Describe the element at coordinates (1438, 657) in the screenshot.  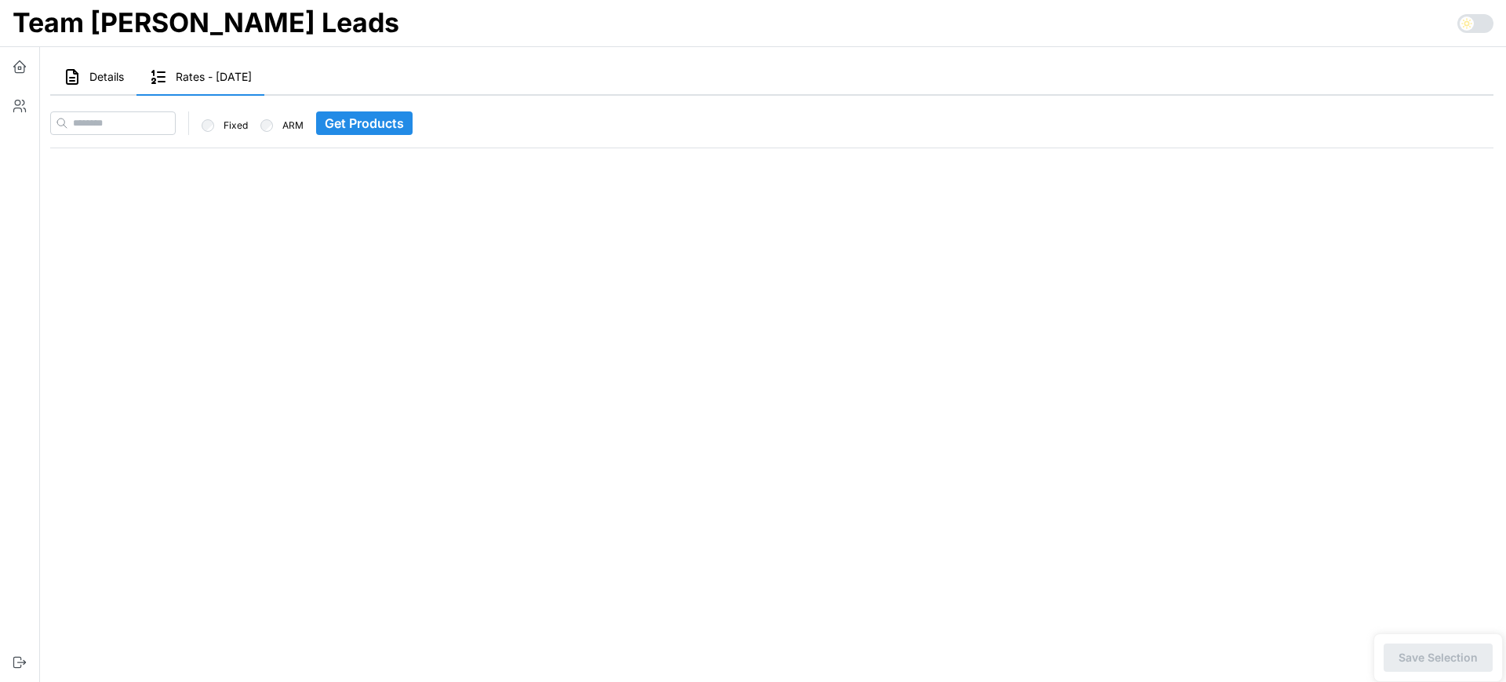
I see `button: Save Selection` at that location.